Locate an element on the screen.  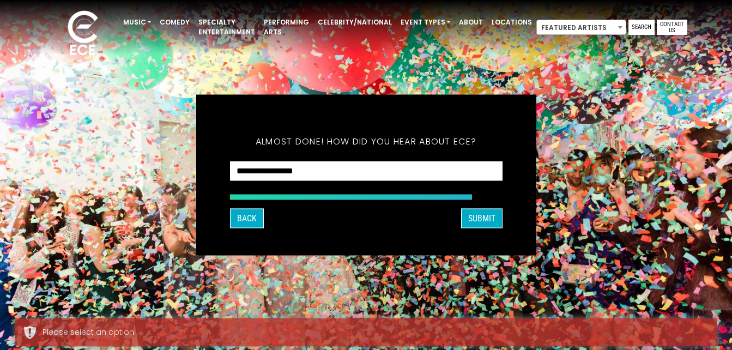
select: How did you hear about ECE is located at coordinates (366, 171).